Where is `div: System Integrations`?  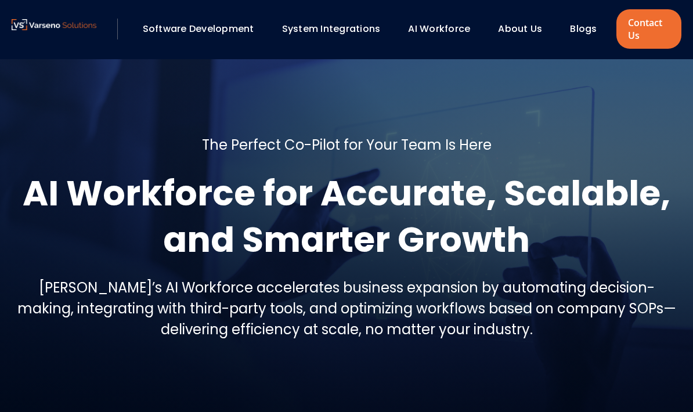
div: System Integrations is located at coordinates (337, 29).